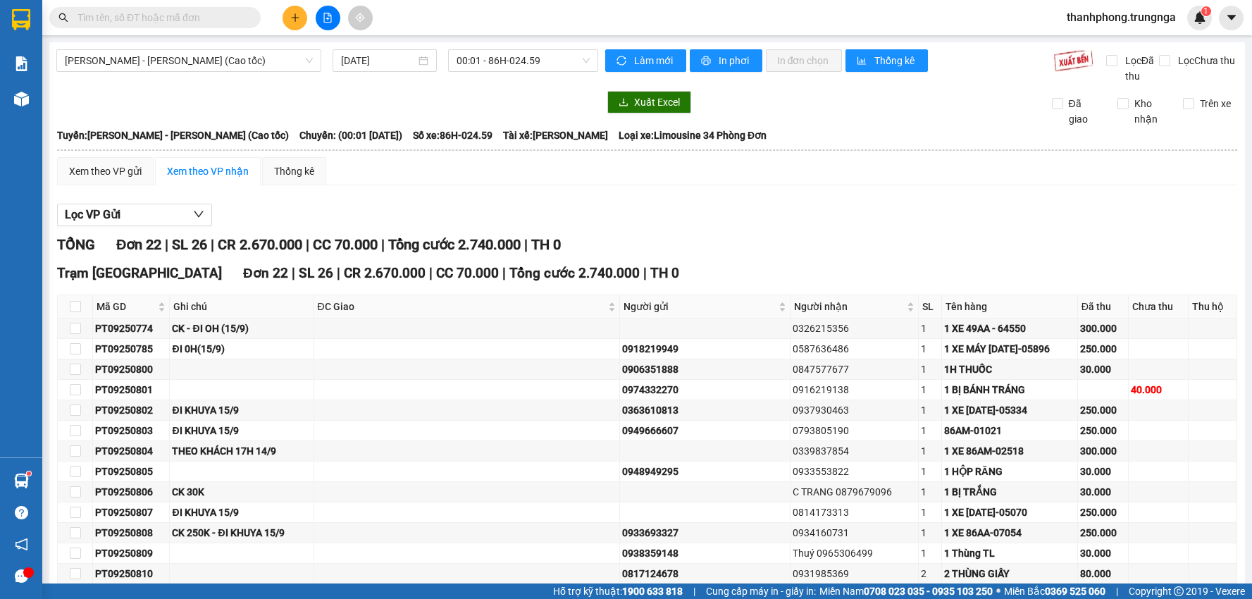  I want to click on th: Chưa thu, so click(1158, 306).